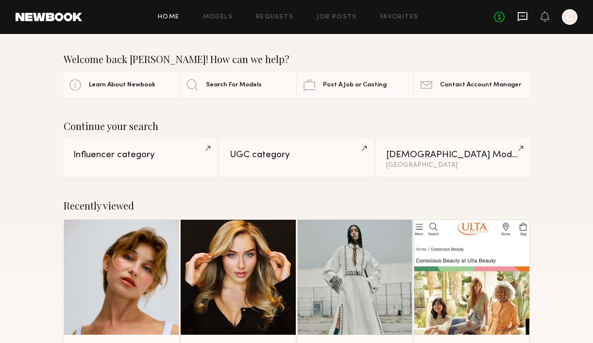  What do you see at coordinates (297, 158) in the screenshot?
I see `a: UGC category` at bounding box center [297, 158].